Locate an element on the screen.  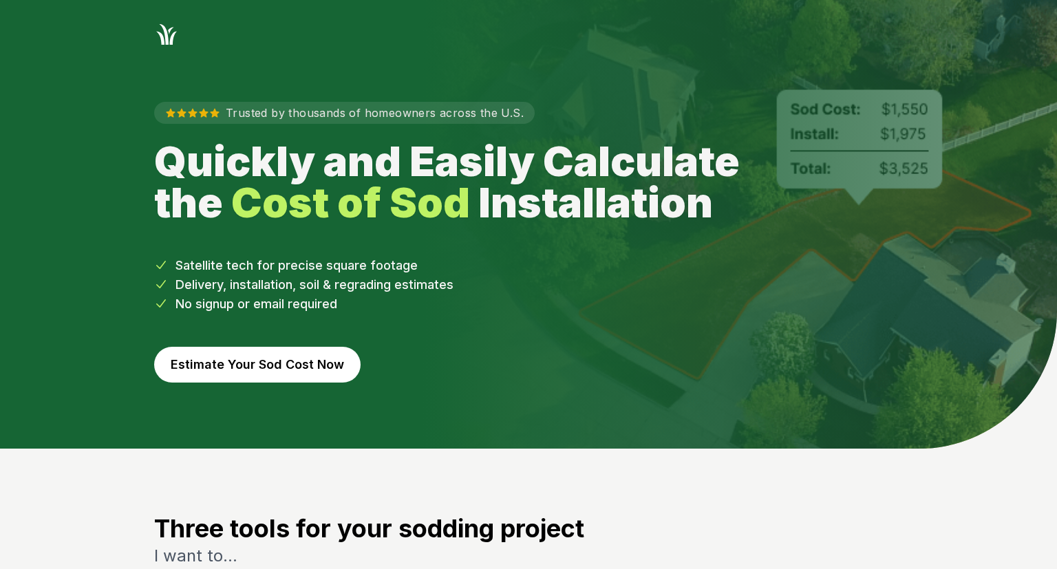
li: No signup or email required is located at coordinates (529, 304).